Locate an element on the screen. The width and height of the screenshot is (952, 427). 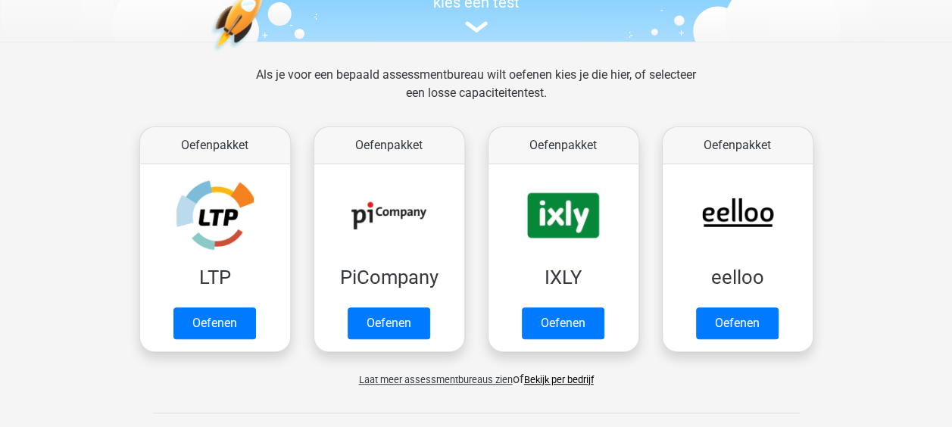
img: assessment is located at coordinates (476, 27).